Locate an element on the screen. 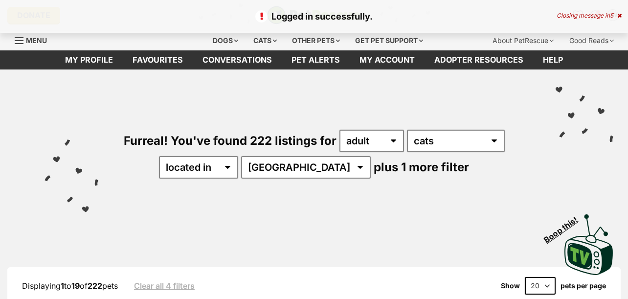 Image resolution: width=628 pixels, height=299 pixels. p: Logged in successfully. is located at coordinates (314, 16).